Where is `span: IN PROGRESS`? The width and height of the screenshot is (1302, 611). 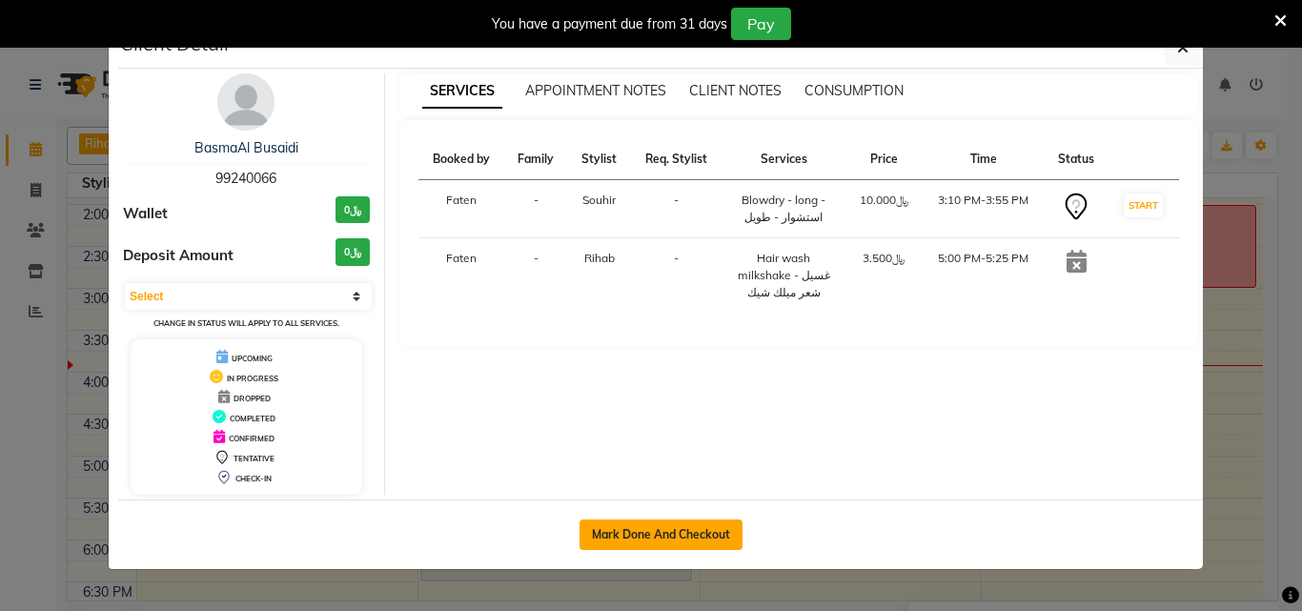
span: IN PROGRESS is located at coordinates (253, 378).